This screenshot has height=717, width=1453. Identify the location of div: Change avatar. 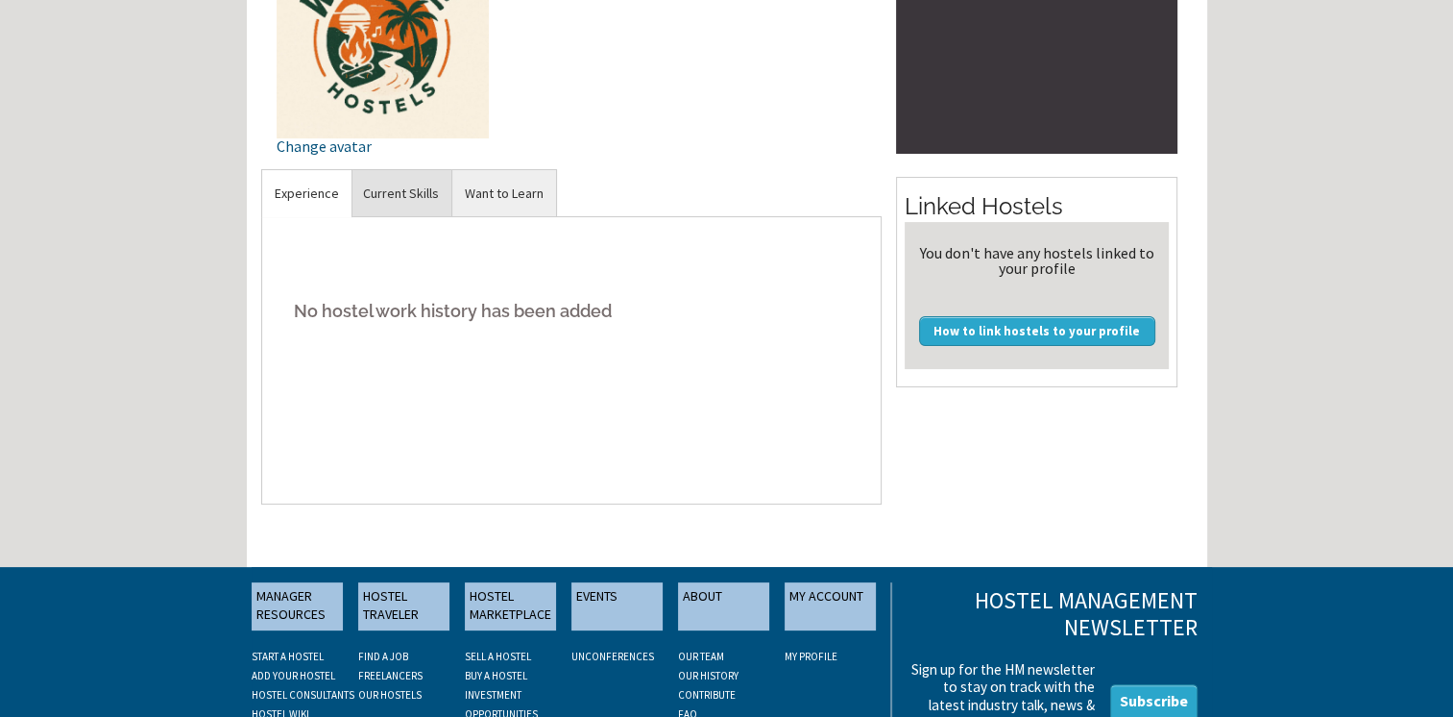
(382, 146).